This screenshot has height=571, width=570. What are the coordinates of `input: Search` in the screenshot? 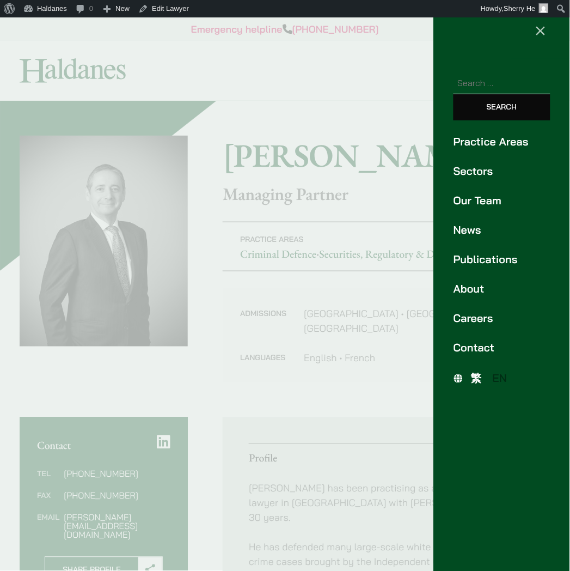 It's located at (502, 107).